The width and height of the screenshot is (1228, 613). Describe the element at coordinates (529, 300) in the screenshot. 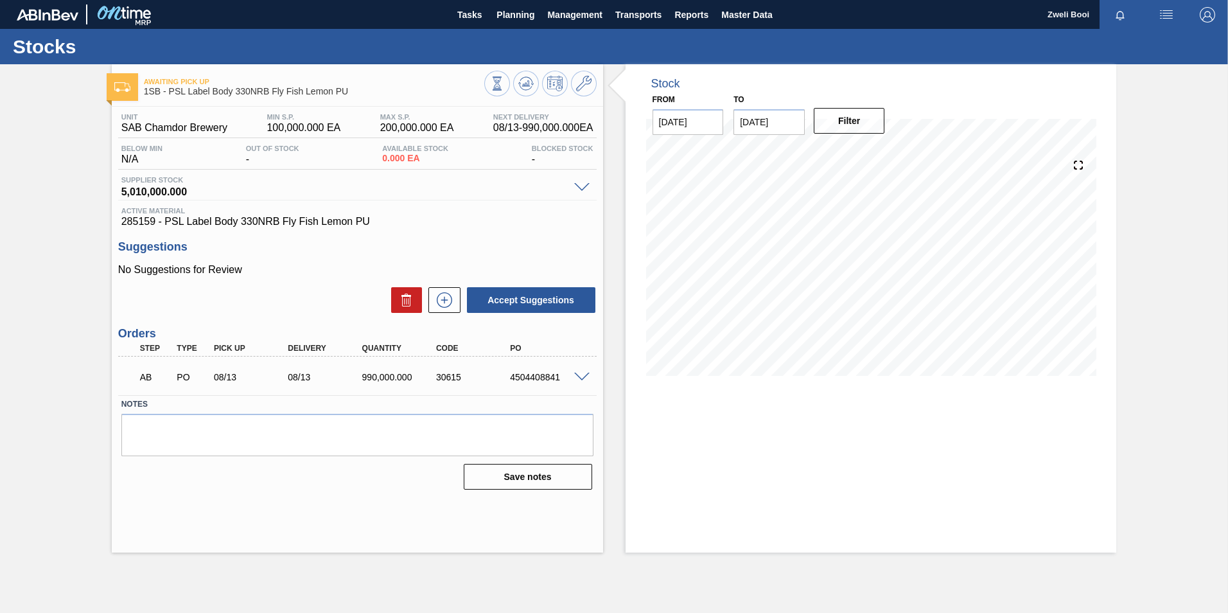

I see `div: Accept Suggestions` at that location.